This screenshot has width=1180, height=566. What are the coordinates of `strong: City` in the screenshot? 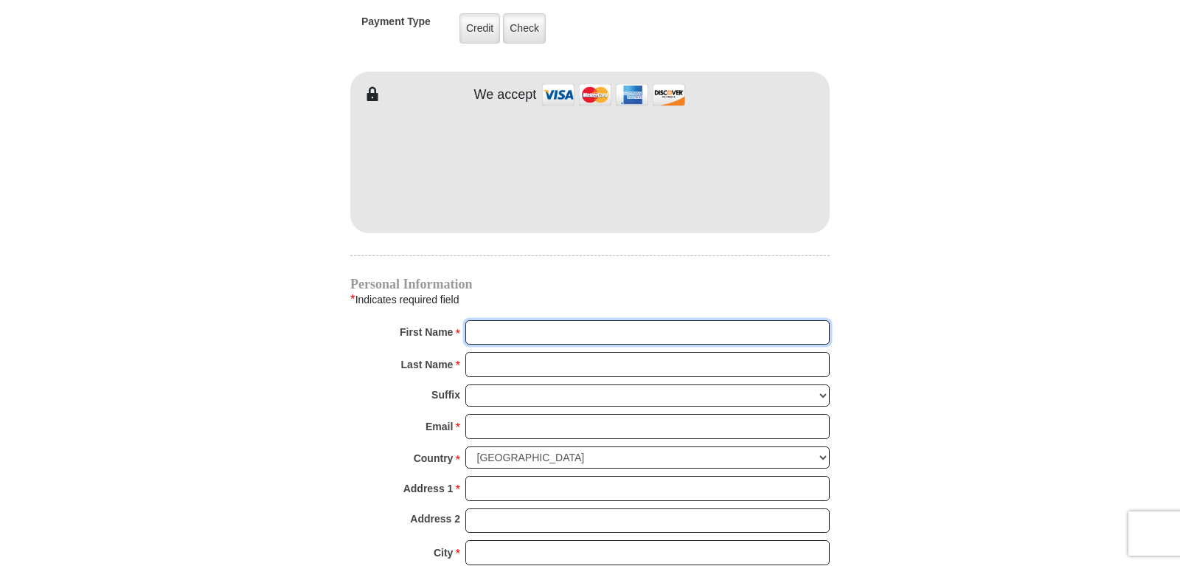 It's located at (443, 552).